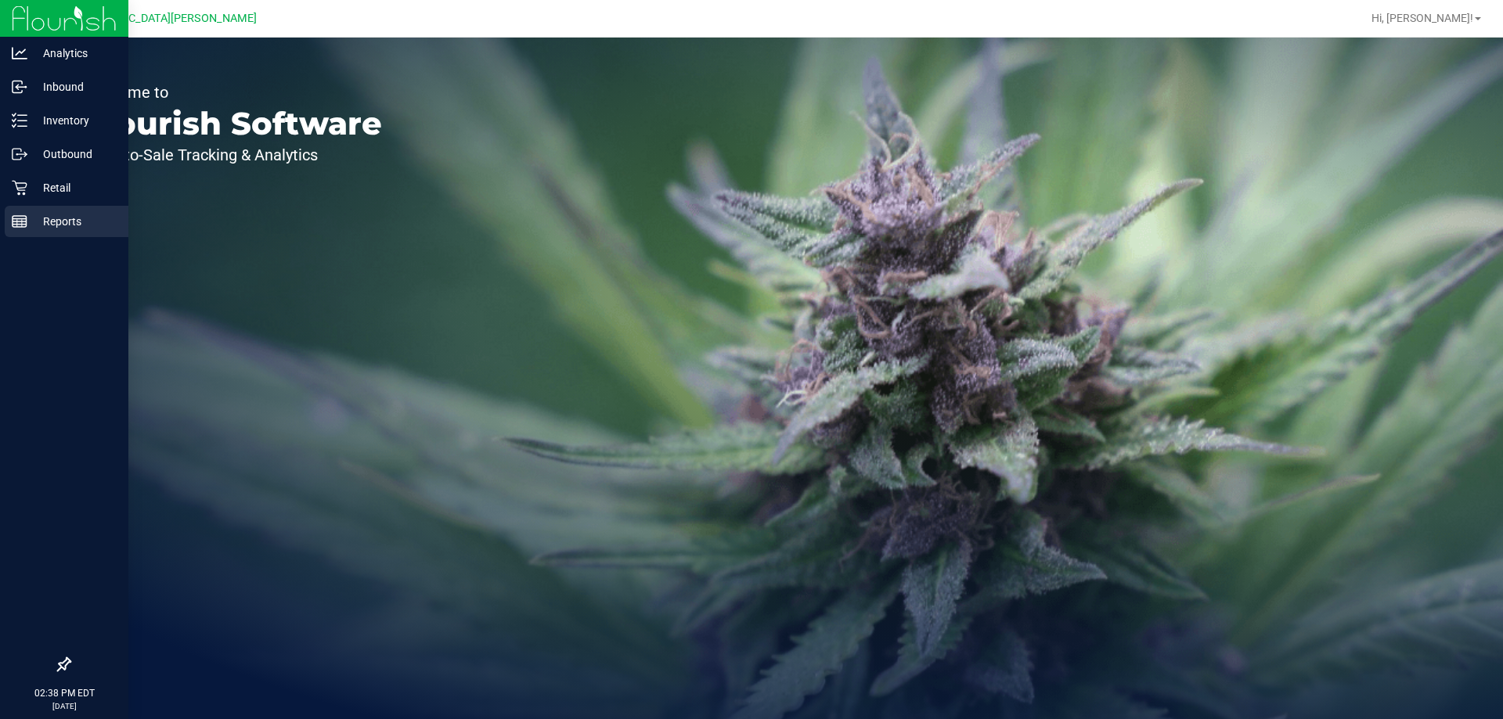 The width and height of the screenshot is (1503, 719). I want to click on p: Analytics, so click(74, 53).